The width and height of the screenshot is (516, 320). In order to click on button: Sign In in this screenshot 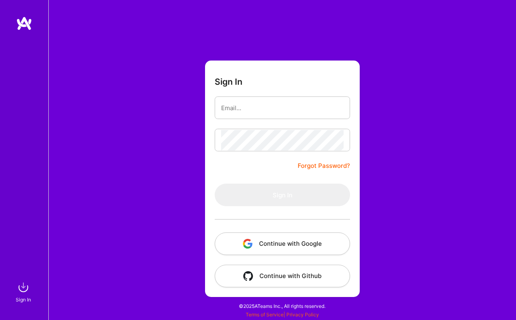, I will do `click(283, 195)`.